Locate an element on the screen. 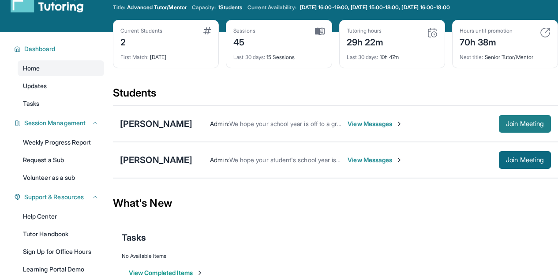 The width and height of the screenshot is (558, 279). div: Current Students is located at coordinates (141, 31).